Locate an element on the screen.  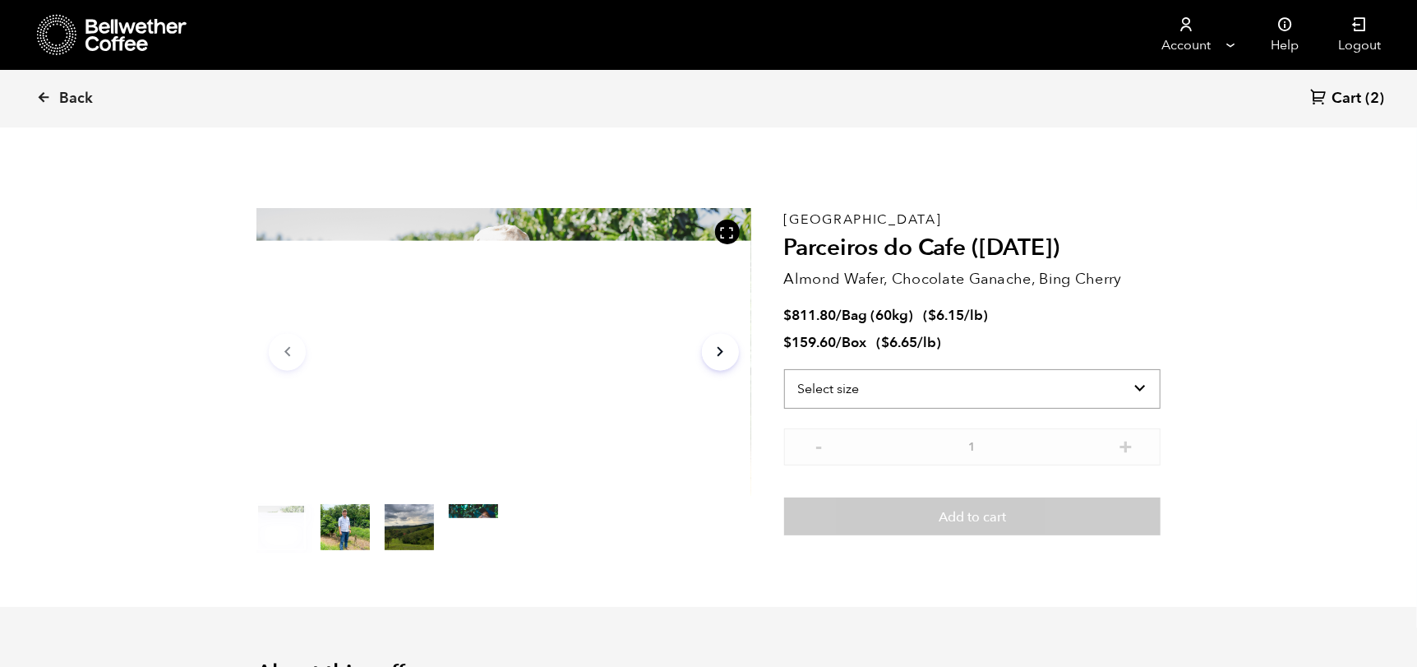
button: Add to cart is located at coordinates (973, 516).